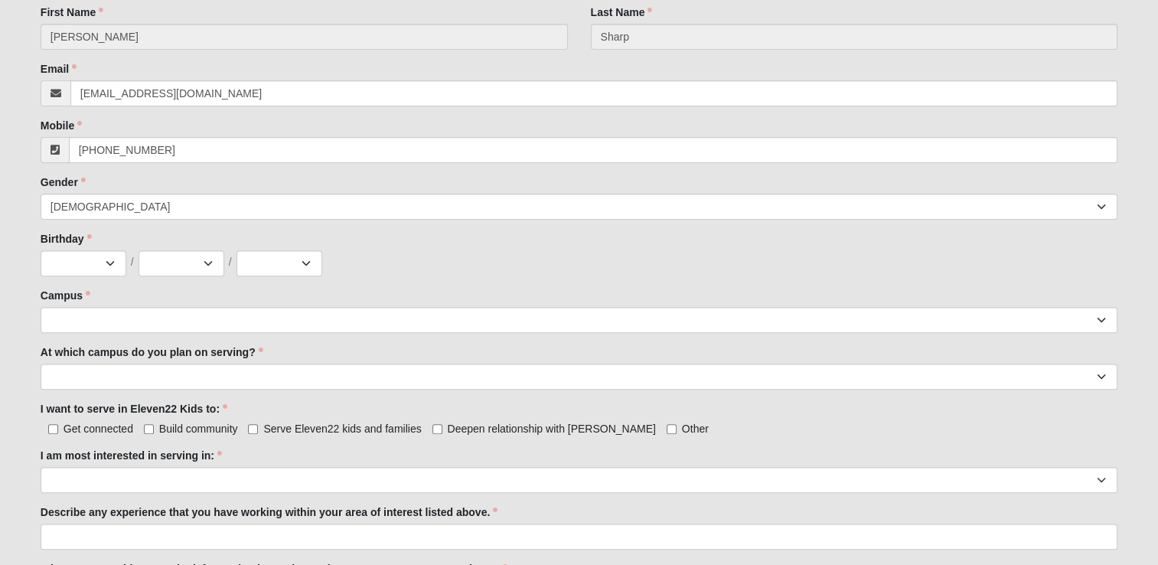  Describe the element at coordinates (53, 429) in the screenshot. I see `input: Get connected` at that location.